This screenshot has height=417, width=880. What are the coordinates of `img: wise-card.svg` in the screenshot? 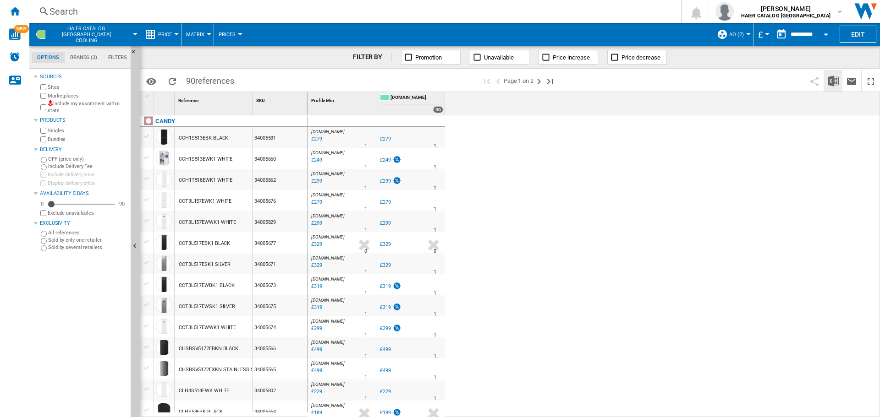 It's located at (15, 34).